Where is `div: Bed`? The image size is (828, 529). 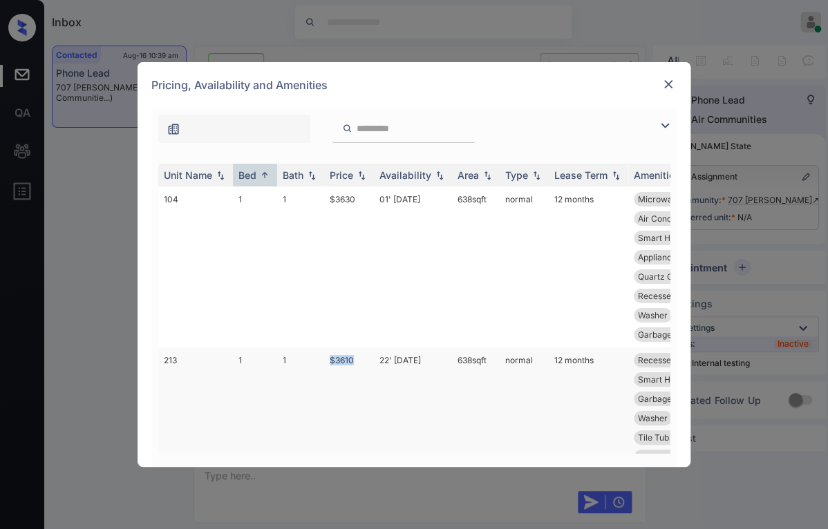 div: Bed is located at coordinates (247, 175).